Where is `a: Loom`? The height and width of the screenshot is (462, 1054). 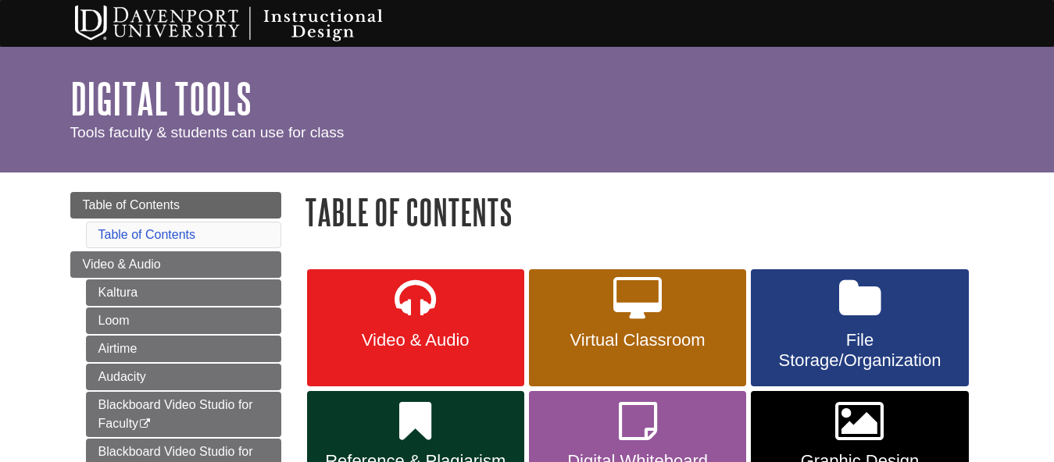
a: Loom is located at coordinates (184, 321).